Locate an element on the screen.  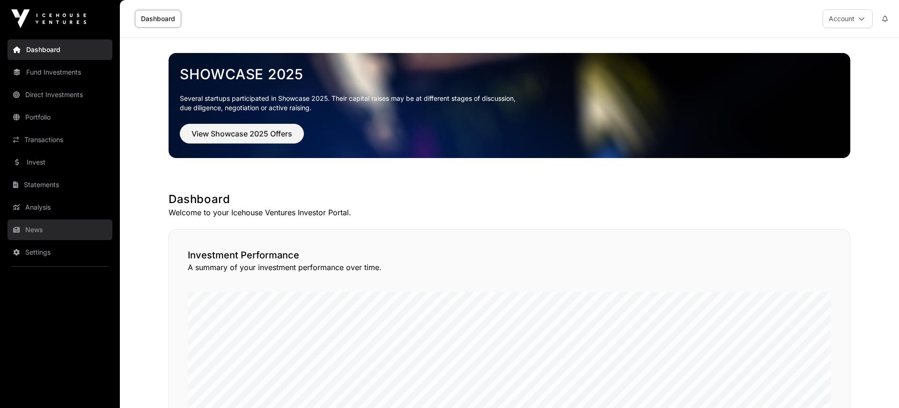
a: Transactions is located at coordinates (60, 140).